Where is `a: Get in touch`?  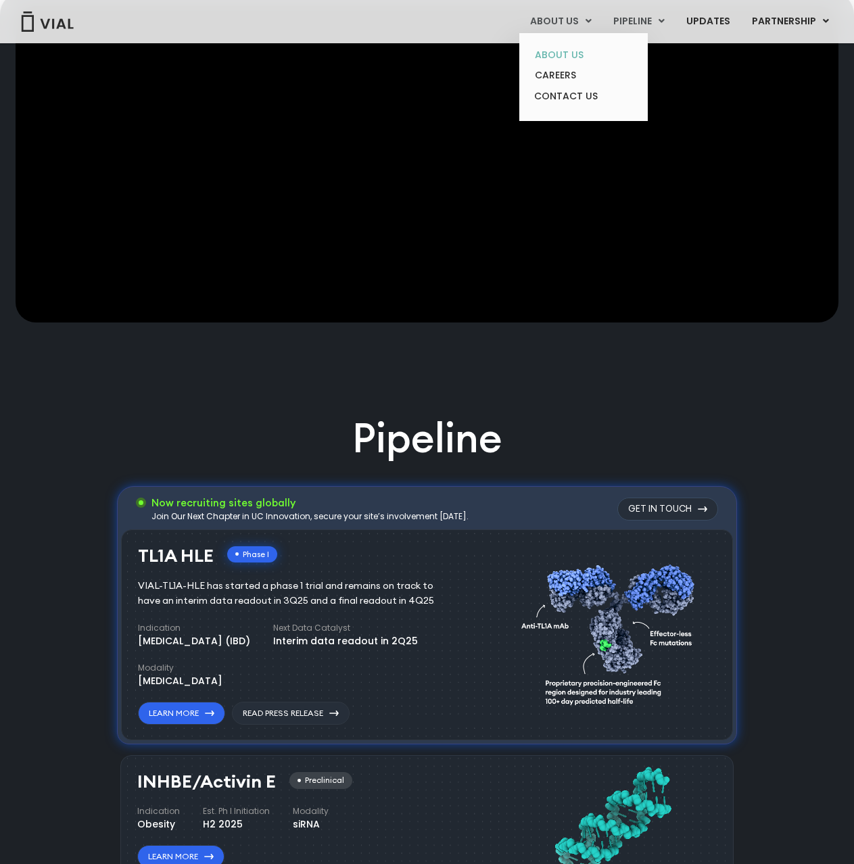
a: Get in touch is located at coordinates (668, 509).